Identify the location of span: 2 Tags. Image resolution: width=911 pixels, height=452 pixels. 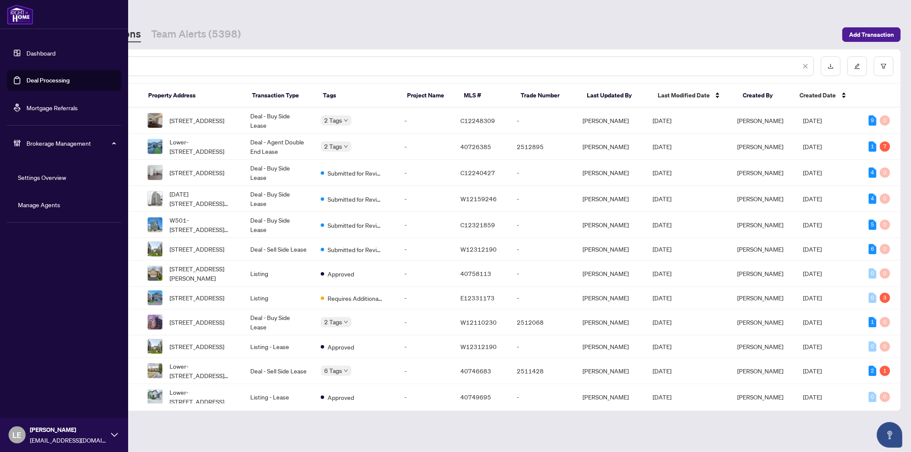
(333, 146).